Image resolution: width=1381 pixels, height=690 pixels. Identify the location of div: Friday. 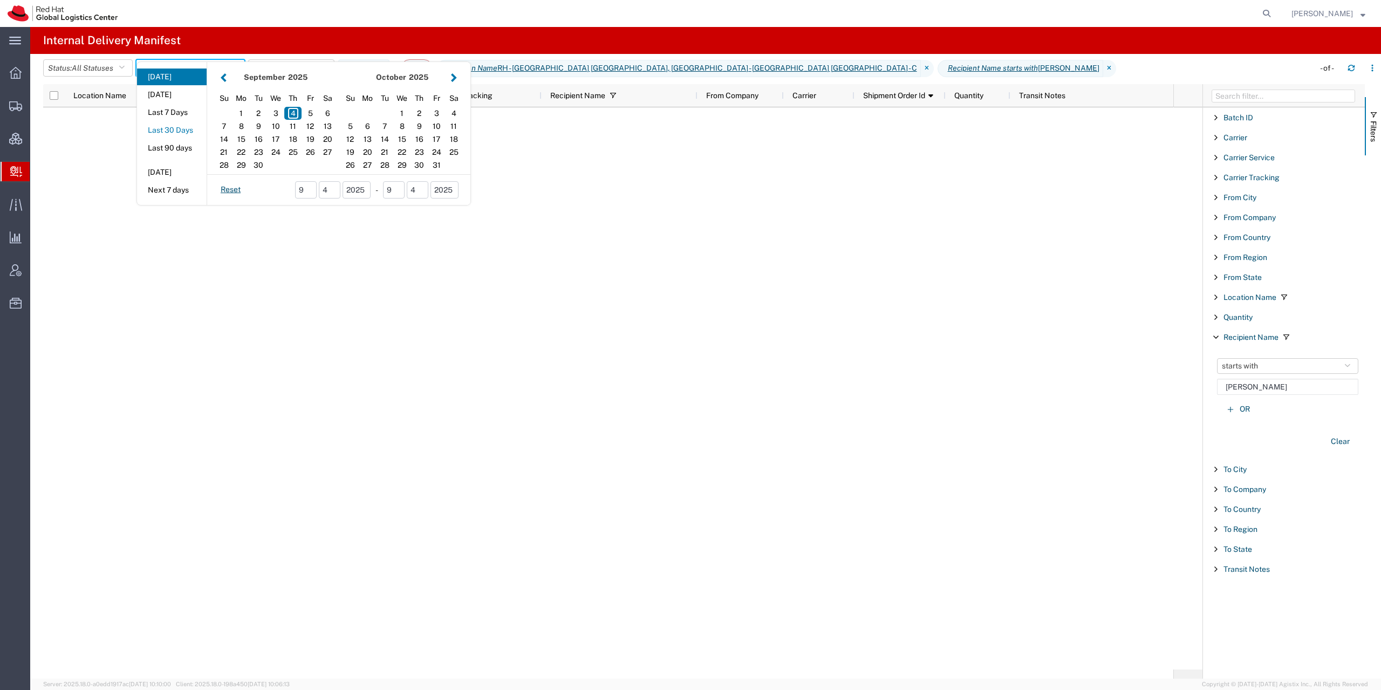
(437, 98).